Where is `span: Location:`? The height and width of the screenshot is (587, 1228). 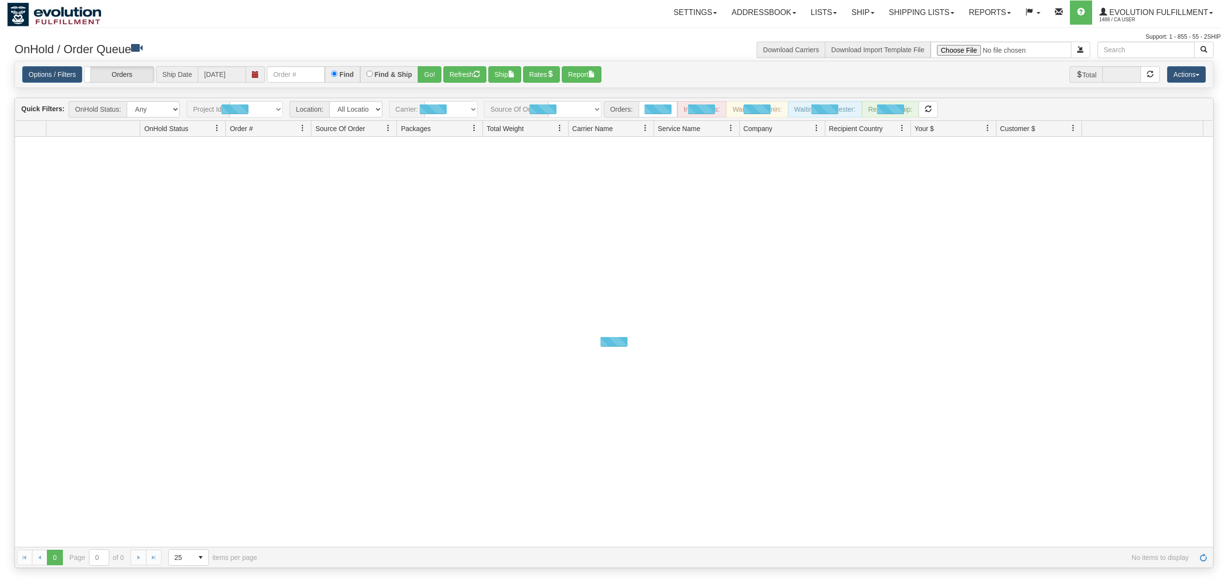 span: Location: is located at coordinates (309, 109).